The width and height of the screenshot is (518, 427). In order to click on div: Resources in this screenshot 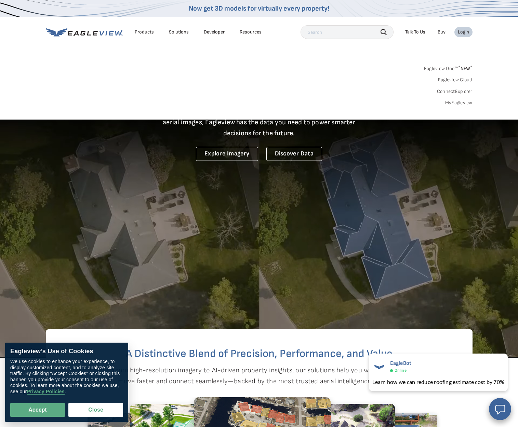, I will do `click(251, 32)`.